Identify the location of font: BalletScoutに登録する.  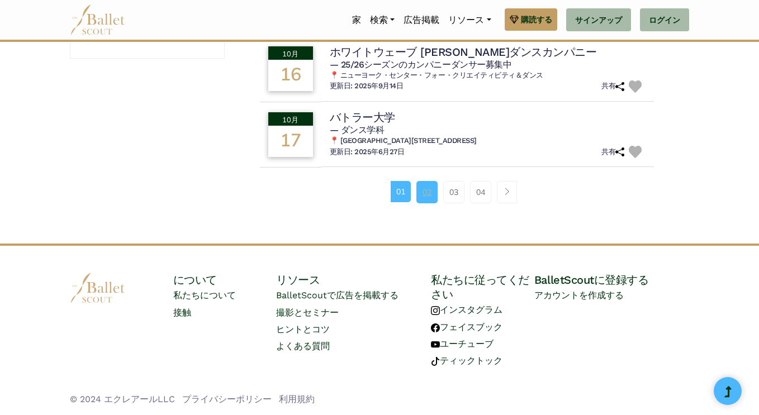
(591, 280).